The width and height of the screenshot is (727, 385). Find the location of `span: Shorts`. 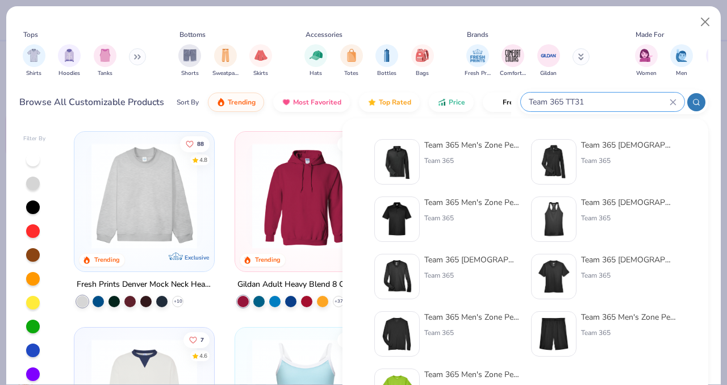

span: Shorts is located at coordinates (190, 73).